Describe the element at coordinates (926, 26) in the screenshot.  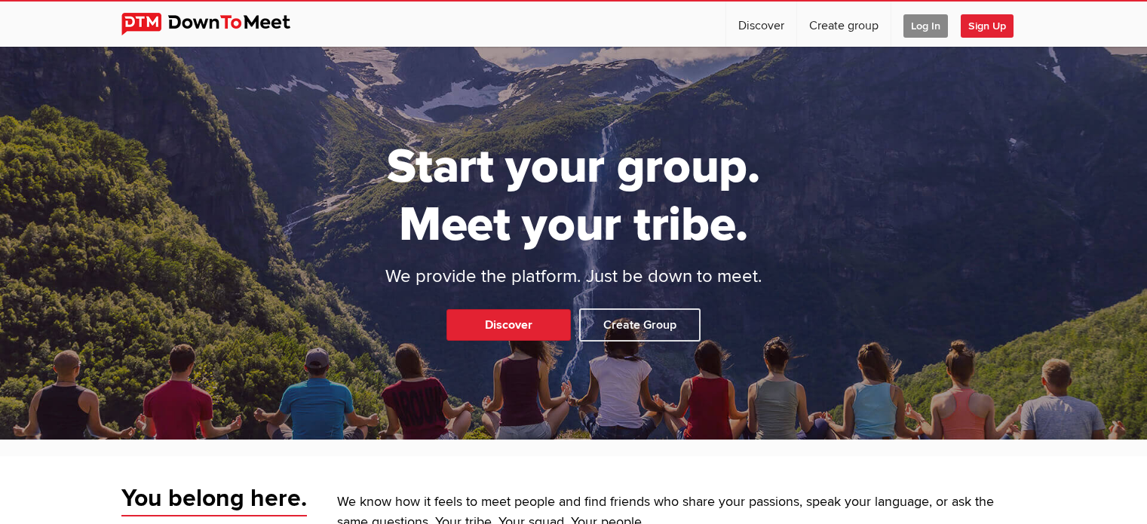
I see `span: Log In` at that location.